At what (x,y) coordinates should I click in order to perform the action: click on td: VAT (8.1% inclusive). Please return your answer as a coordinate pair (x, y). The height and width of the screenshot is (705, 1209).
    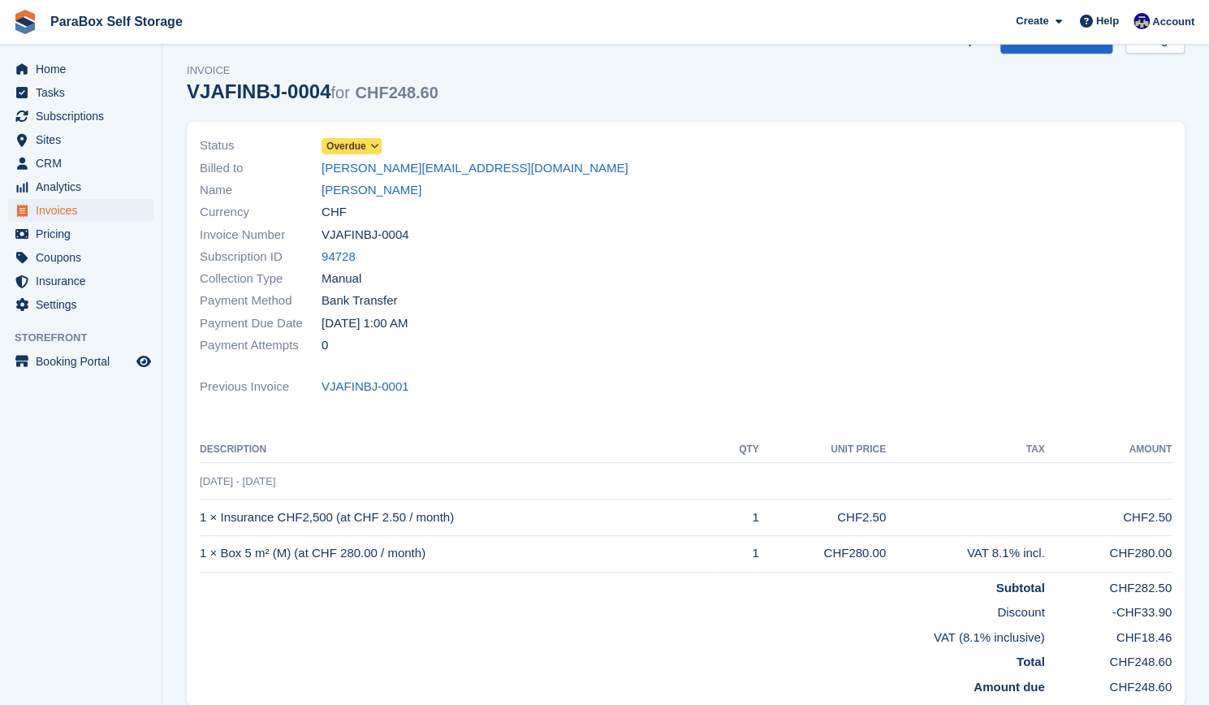
    Looking at the image, I should click on (622, 634).